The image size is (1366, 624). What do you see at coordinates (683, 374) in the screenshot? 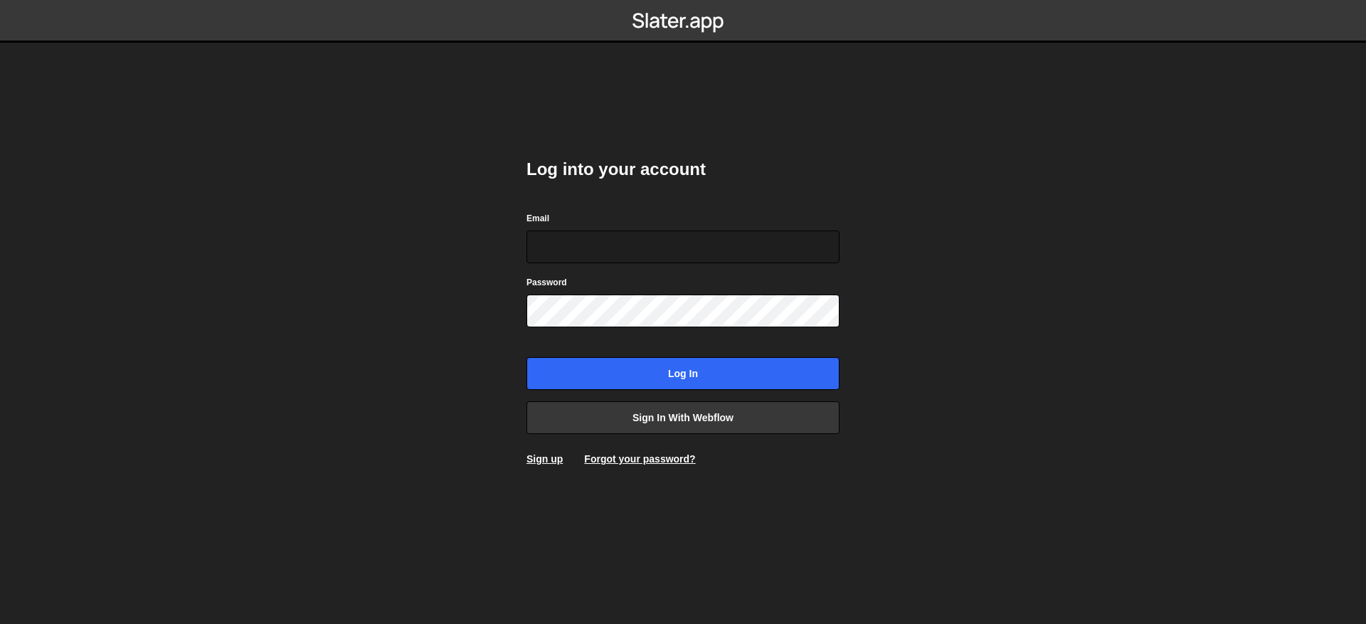
I see `input: Log in` at bounding box center [683, 374].